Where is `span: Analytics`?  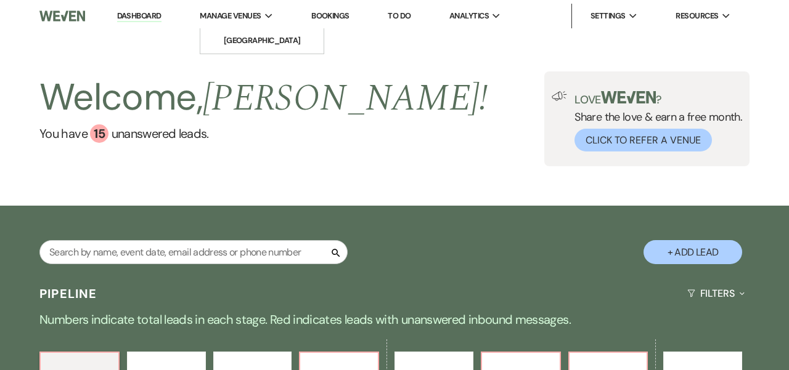 span: Analytics is located at coordinates (469, 16).